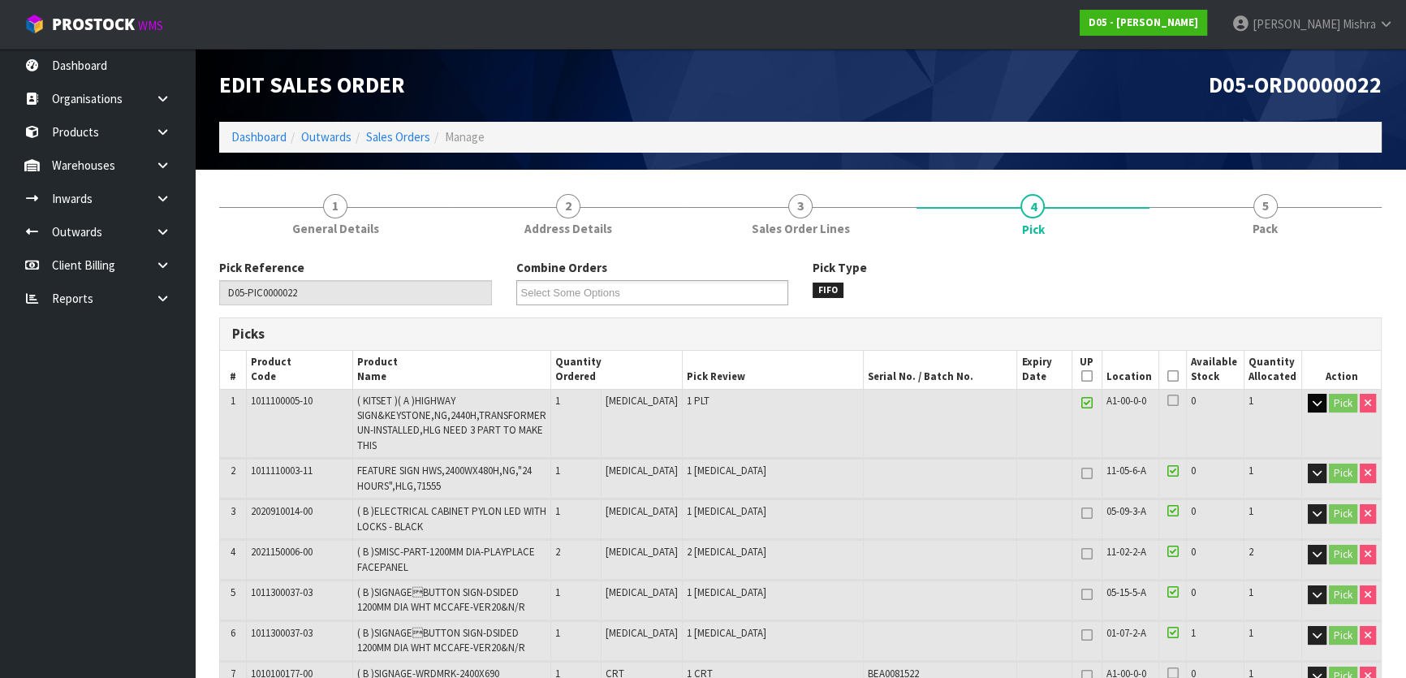  What do you see at coordinates (233, 632) in the screenshot?
I see `span: 6` at bounding box center [233, 632].